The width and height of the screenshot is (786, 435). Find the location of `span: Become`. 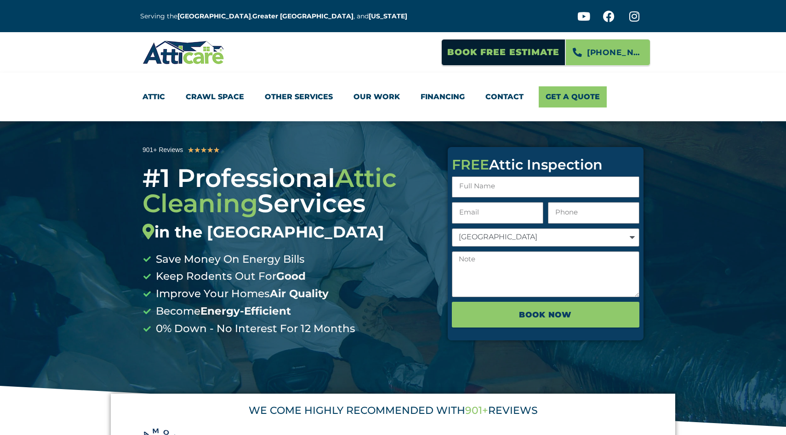

span: Become is located at coordinates (222, 312).